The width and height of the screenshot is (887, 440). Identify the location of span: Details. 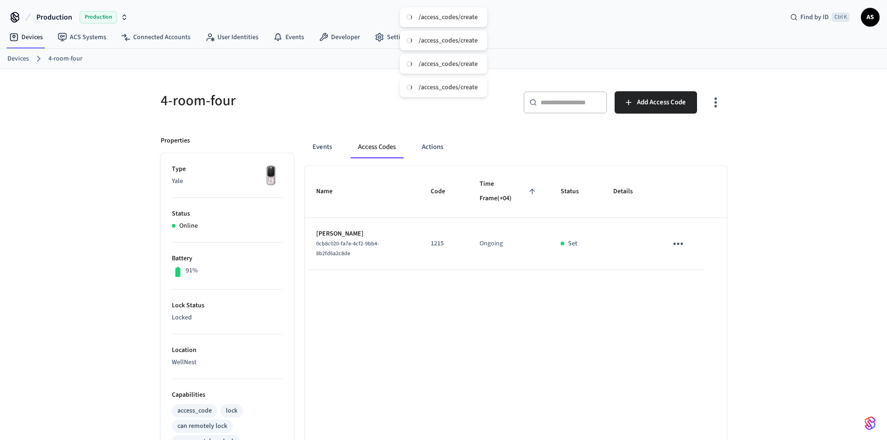
(629, 191).